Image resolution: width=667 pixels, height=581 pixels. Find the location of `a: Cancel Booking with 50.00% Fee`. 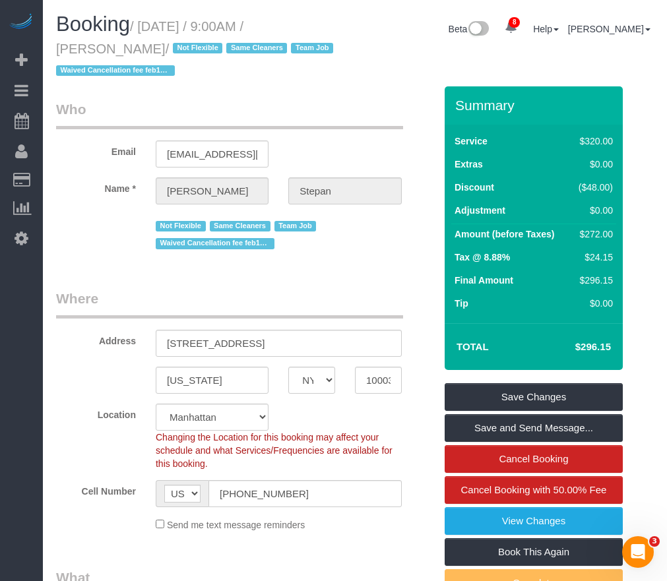

a: Cancel Booking with 50.00% Fee is located at coordinates (533, 490).